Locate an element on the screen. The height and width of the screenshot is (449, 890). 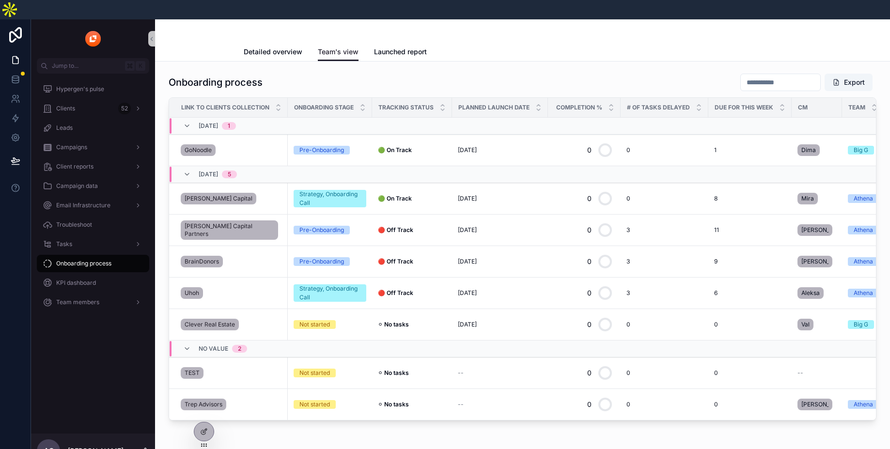
span: Val is located at coordinates (806, 325).